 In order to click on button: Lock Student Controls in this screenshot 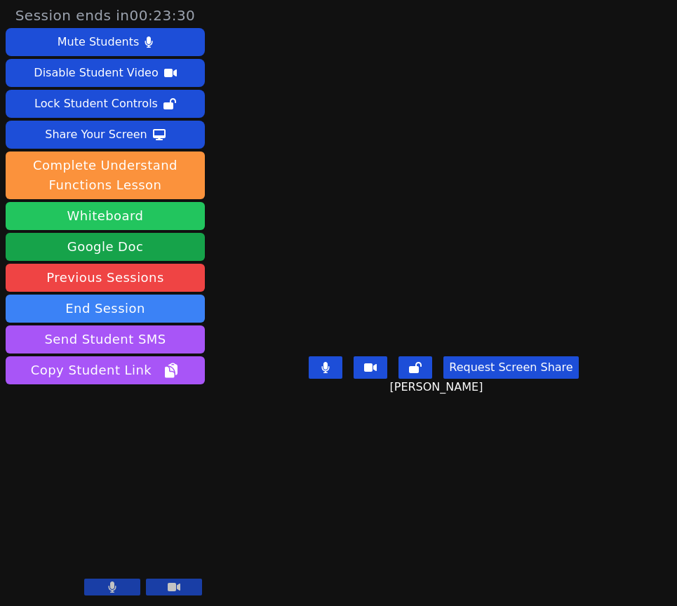, I will do `click(105, 104)`.